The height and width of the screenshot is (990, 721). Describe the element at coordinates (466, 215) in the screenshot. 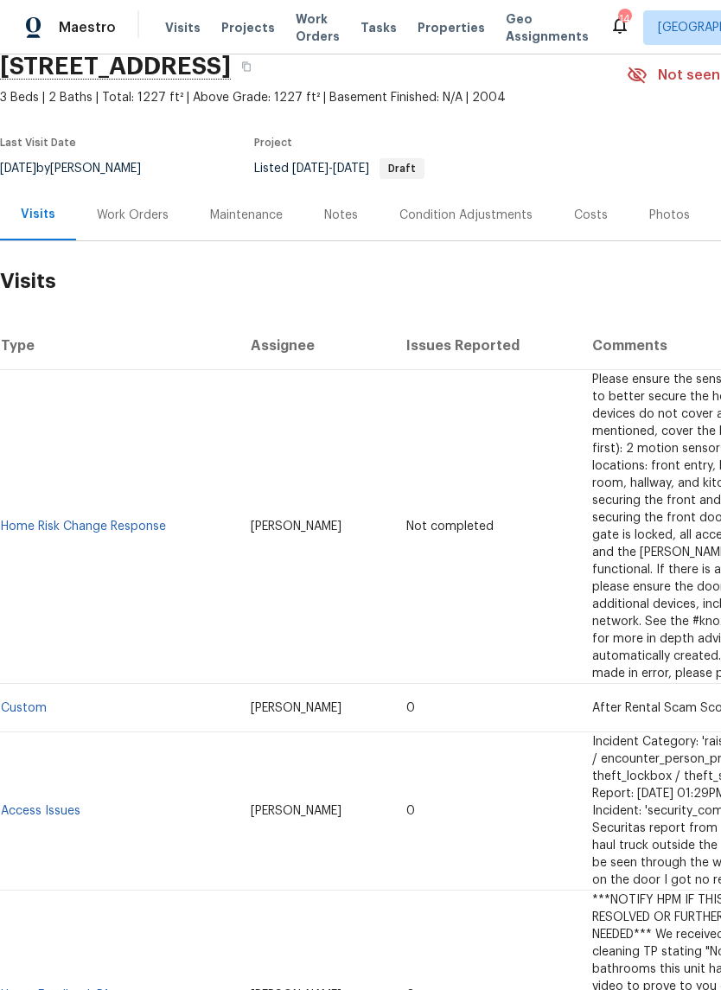

I see `div: Condition Adjustments` at that location.